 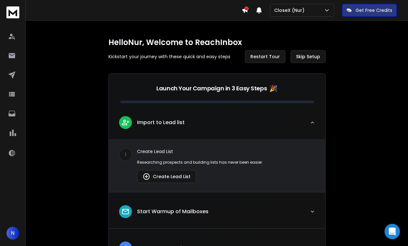 I want to click on button: leadStart Warmup of Mailboxes, so click(x=217, y=214).